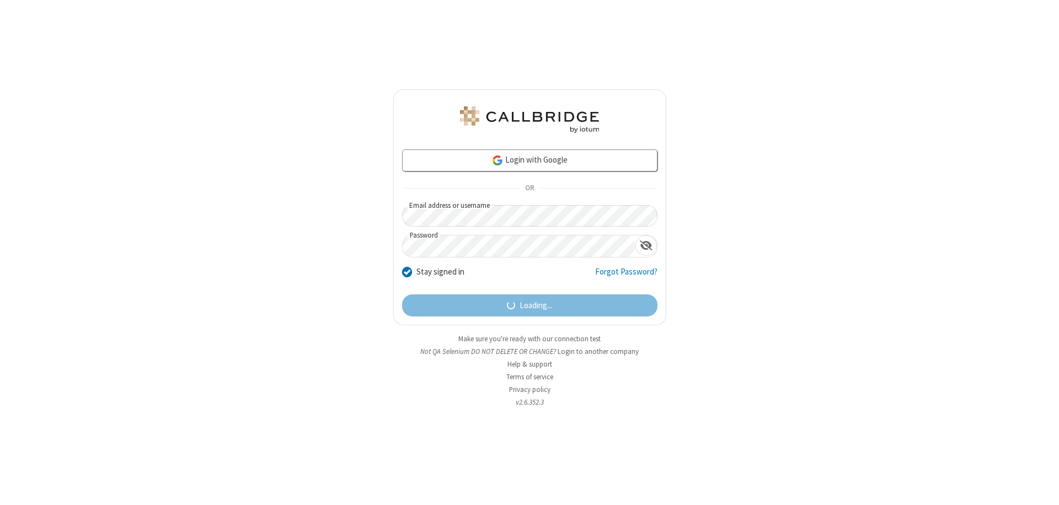 This screenshot has height=505, width=1059. What do you see at coordinates (626, 276) in the screenshot?
I see `a: Forgot Password?` at bounding box center [626, 276].